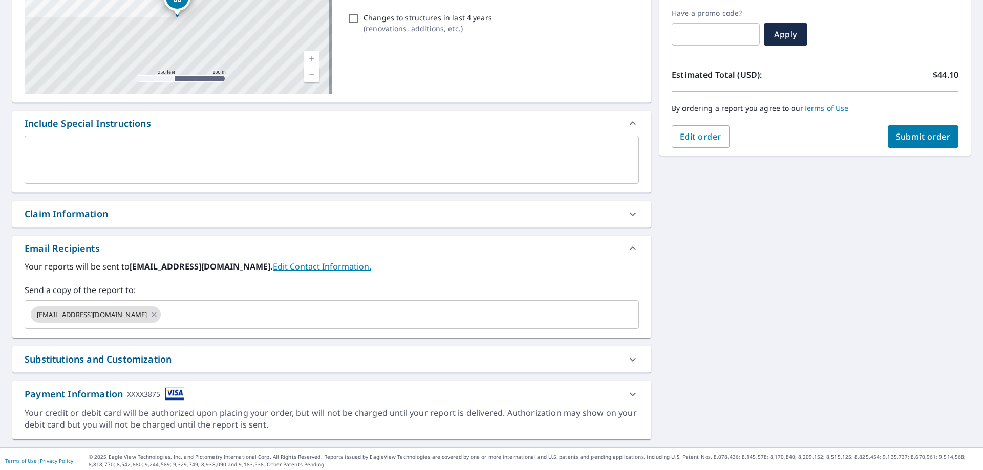  Describe the element at coordinates (175, 394) in the screenshot. I see `img: cardImage` at that location.